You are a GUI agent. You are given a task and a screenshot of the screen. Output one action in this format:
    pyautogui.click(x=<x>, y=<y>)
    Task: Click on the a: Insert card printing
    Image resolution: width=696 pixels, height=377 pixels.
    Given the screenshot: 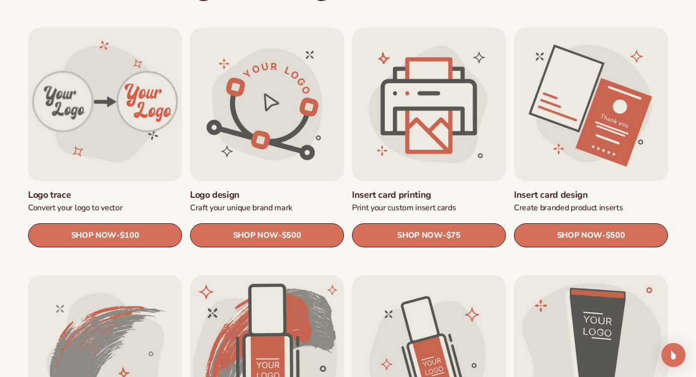 What is the action you would take?
    pyautogui.click(x=429, y=195)
    